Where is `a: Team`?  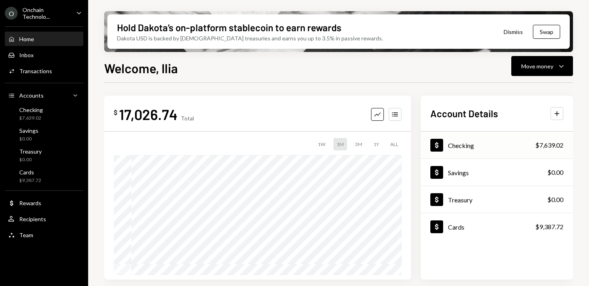
a: Team is located at coordinates (44, 235).